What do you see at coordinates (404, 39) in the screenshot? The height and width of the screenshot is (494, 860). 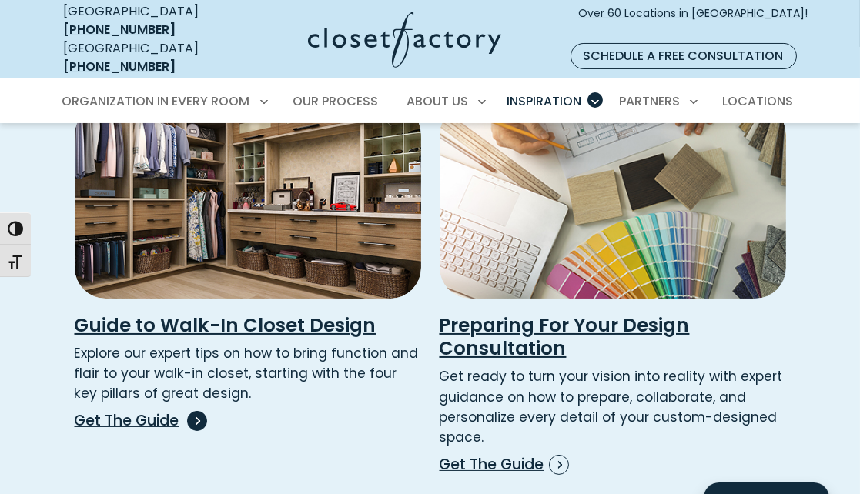 I see `img: Closet Factory Logo` at bounding box center [404, 39].